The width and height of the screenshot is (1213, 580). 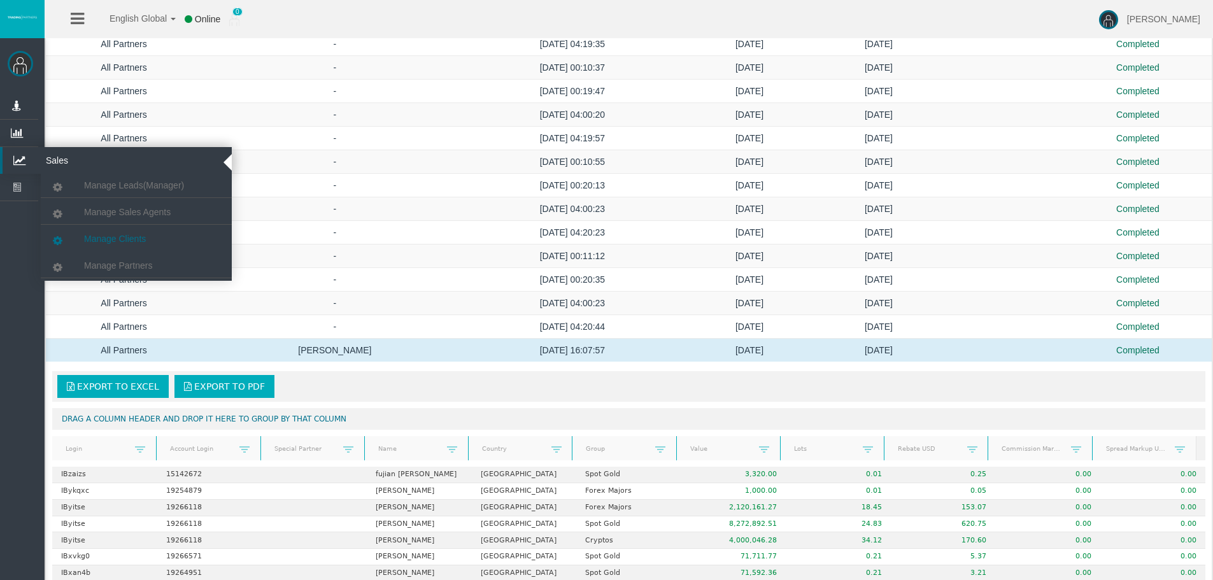 What do you see at coordinates (943, 557) in the screenshot?
I see `td: 5.37` at bounding box center [943, 557].